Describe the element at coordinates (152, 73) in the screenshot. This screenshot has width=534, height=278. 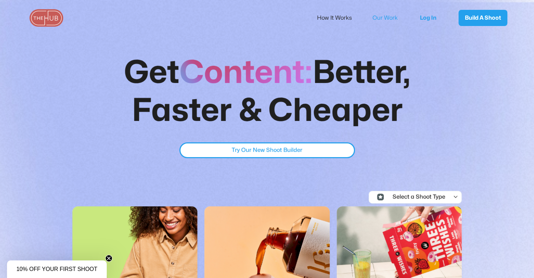
I see `strong: Get` at that location.